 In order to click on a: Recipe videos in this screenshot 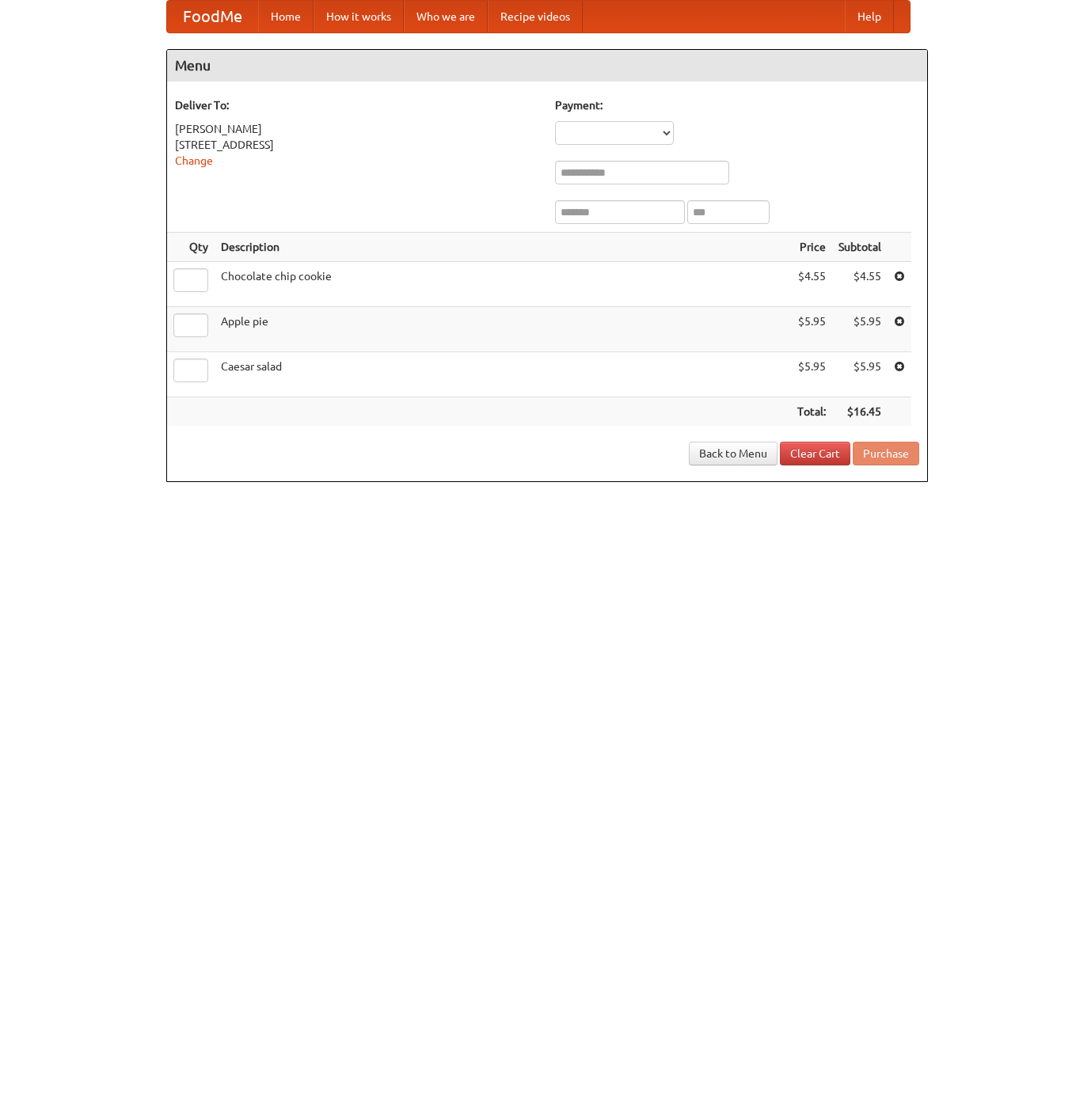, I will do `click(535, 17)`.